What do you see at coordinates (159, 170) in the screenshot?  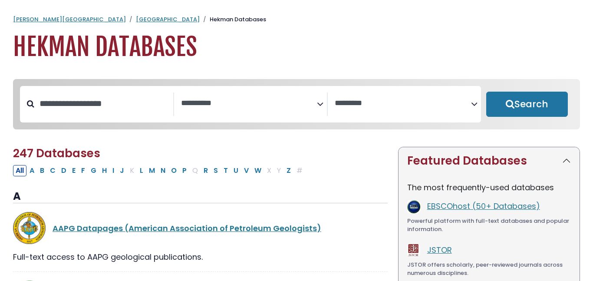 I see `div: Alpha-list to filter by first letter of database name` at bounding box center [159, 170].